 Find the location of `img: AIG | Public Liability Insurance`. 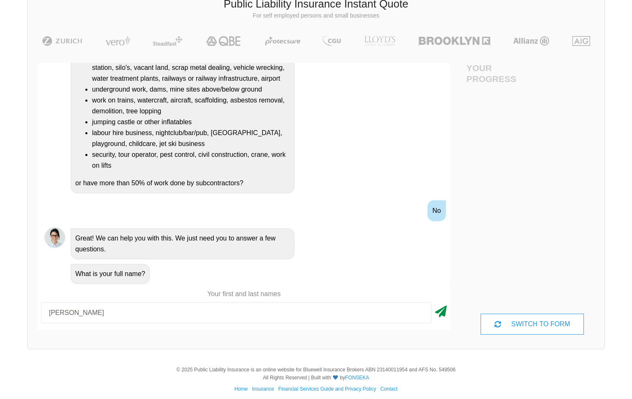

img: AIG | Public Liability Insurance is located at coordinates (581, 41).